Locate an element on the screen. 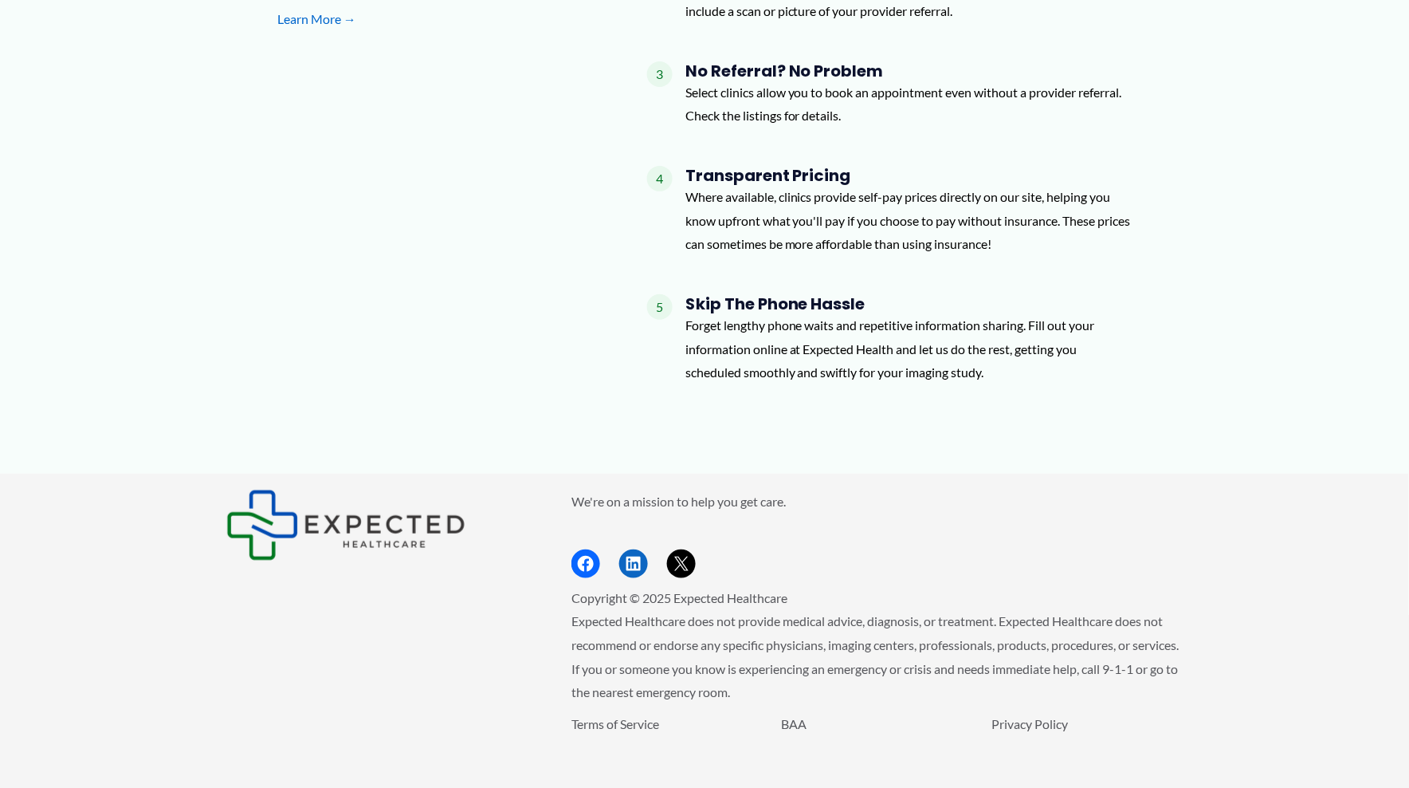 The height and width of the screenshot is (788, 1409). span: Expected Healthcare does not provide medical advice, diagnosis, or treatment. Expected Healthcare... is located at coordinates (875, 656).